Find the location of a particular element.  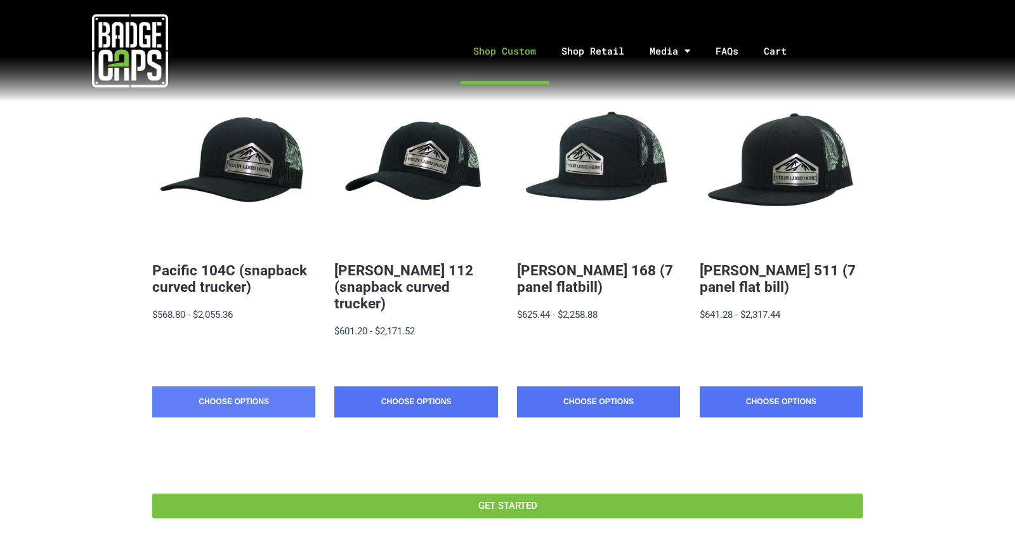

a: Cart is located at coordinates (783, 51).